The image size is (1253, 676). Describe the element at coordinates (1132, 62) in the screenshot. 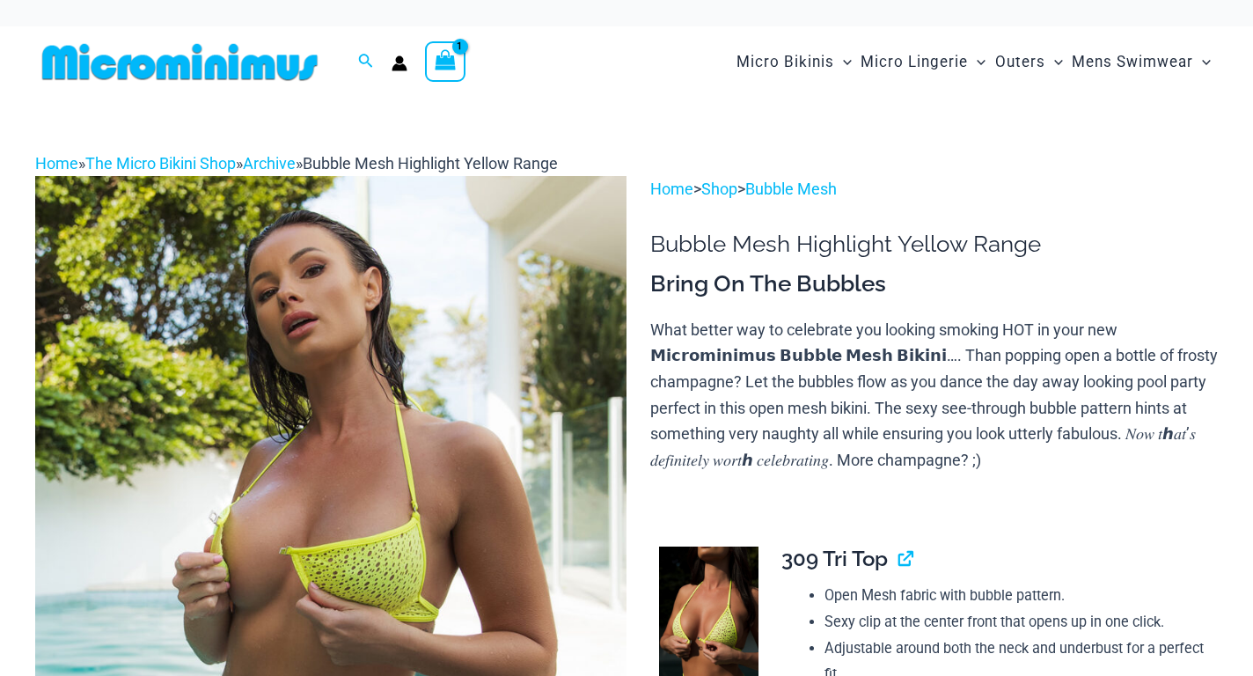

I see `span: Mens Swimwear` at that location.